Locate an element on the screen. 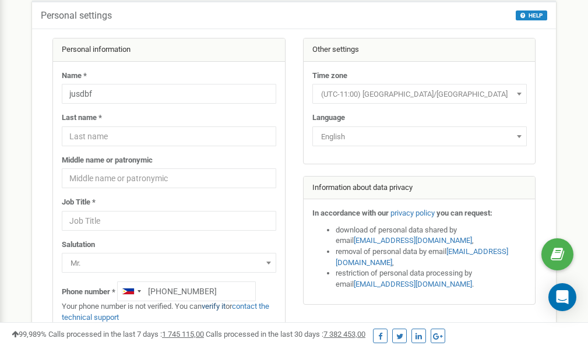 This screenshot has height=349, width=588. span: Calls processed in the last 7 days : is located at coordinates (126, 334).